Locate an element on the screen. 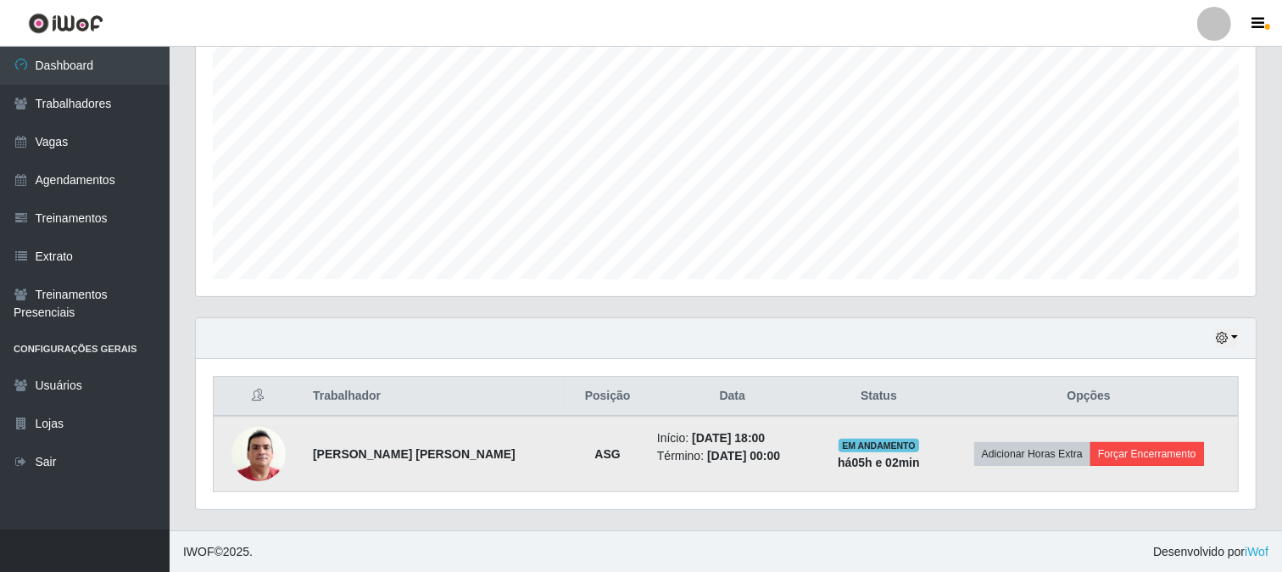  img: 1717722421644.jpeg is located at coordinates (259, 453).